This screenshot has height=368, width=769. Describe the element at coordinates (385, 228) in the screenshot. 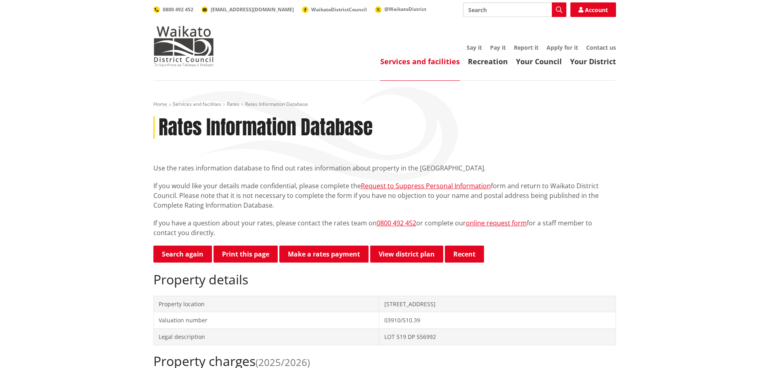

I see `p: If you have a question about your rates, please contact the rates team on or complete our for a s...` at that location.